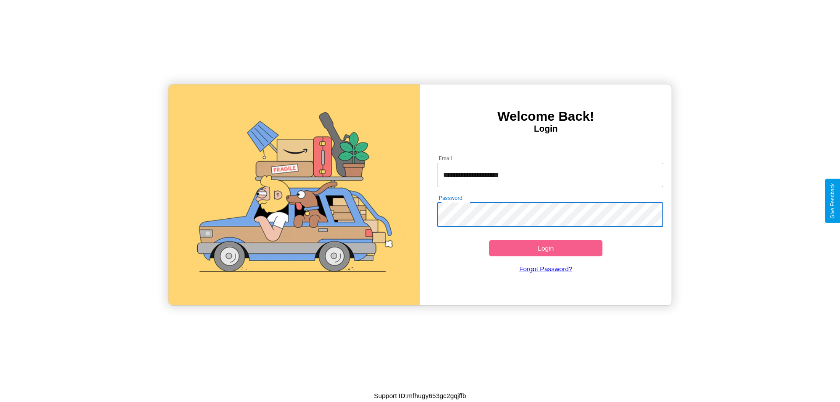 The height and width of the screenshot is (402, 840). I want to click on img: gif, so click(294, 195).